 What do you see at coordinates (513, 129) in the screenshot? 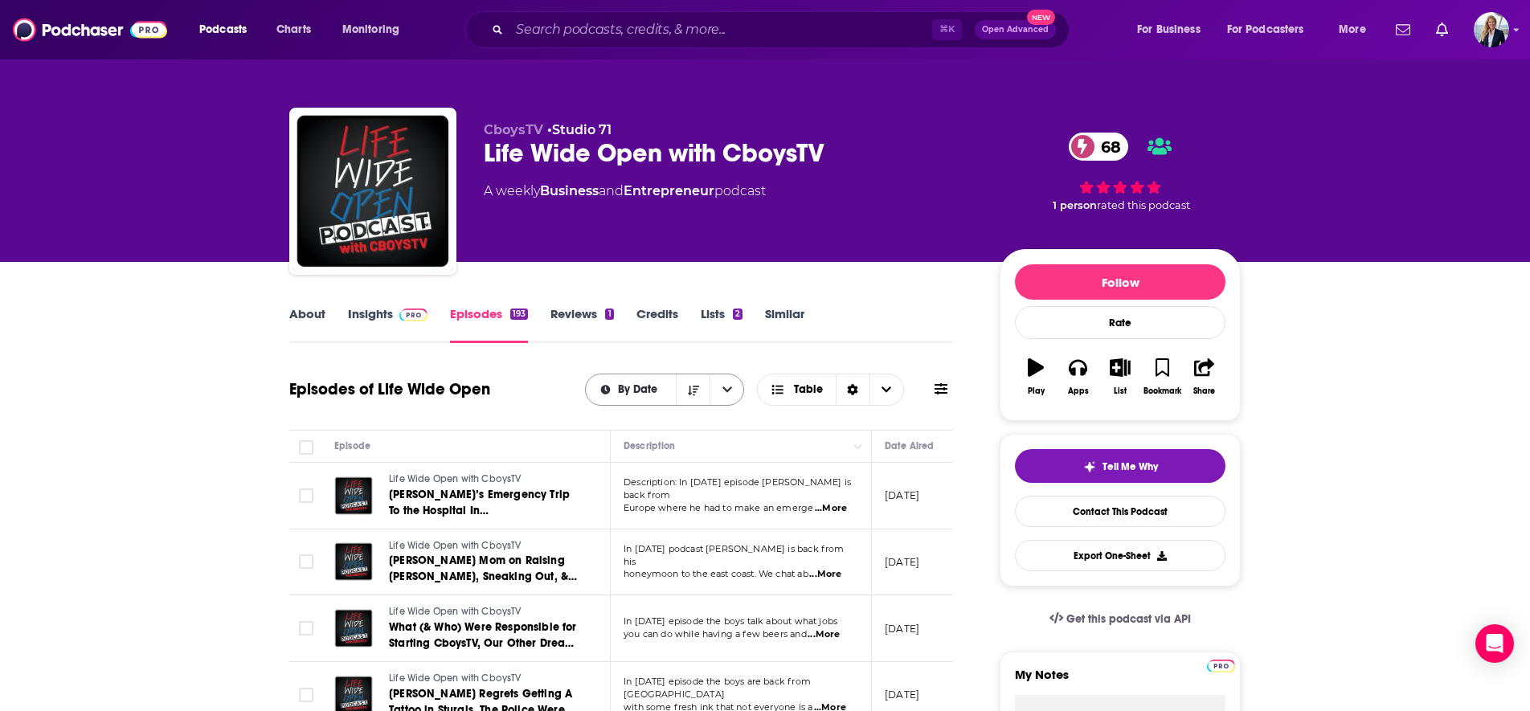
I see `span: CboysTV` at bounding box center [513, 129].